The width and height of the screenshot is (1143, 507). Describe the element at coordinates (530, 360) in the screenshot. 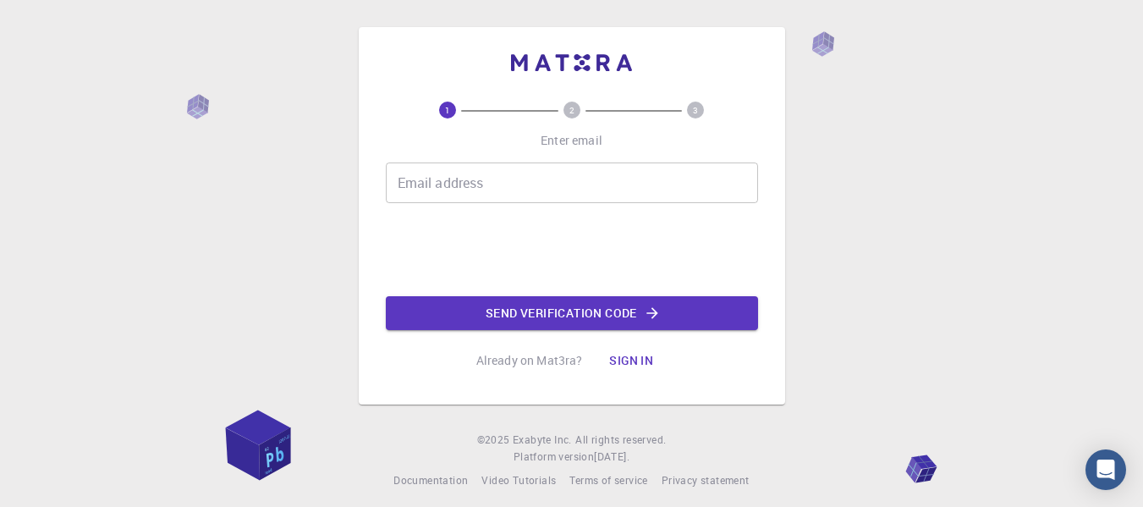

I see `p: Already on Mat3ra?` at that location.